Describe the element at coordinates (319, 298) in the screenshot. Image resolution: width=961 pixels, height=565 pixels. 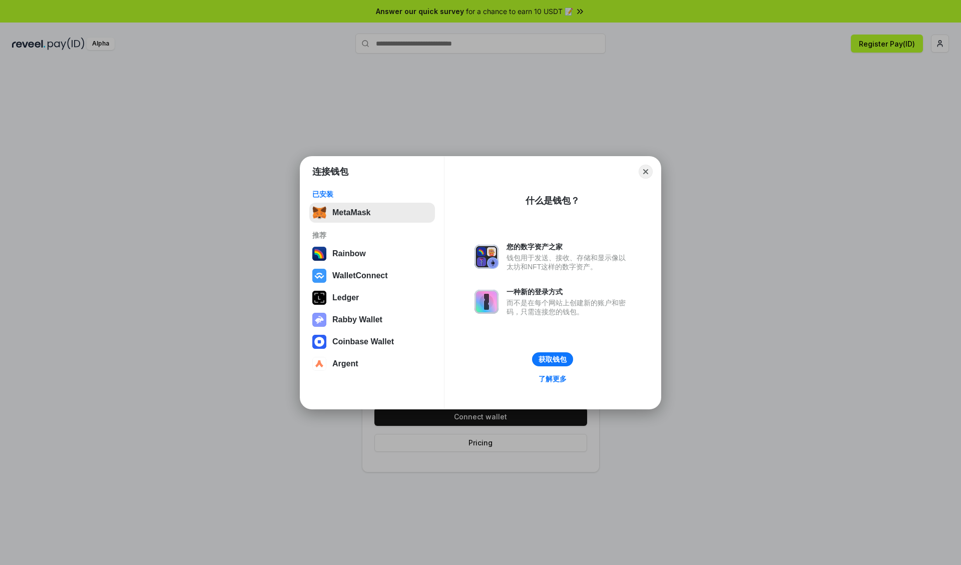
I see `img: svg+xml,%3Csvg%20xmlns%3D%22http%3A%2F%2Fwww.w3.org%2F2000%2Fsvg%22%20width%3D%2228%22%20height%3...` at that location.